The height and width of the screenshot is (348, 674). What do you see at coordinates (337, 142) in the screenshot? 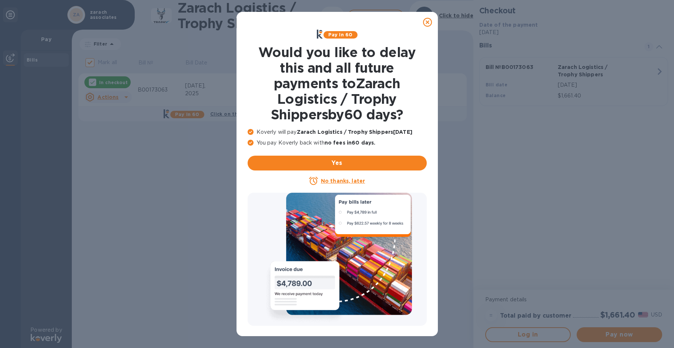
I see `p: You pay Koverly back with` at bounding box center [337, 142].